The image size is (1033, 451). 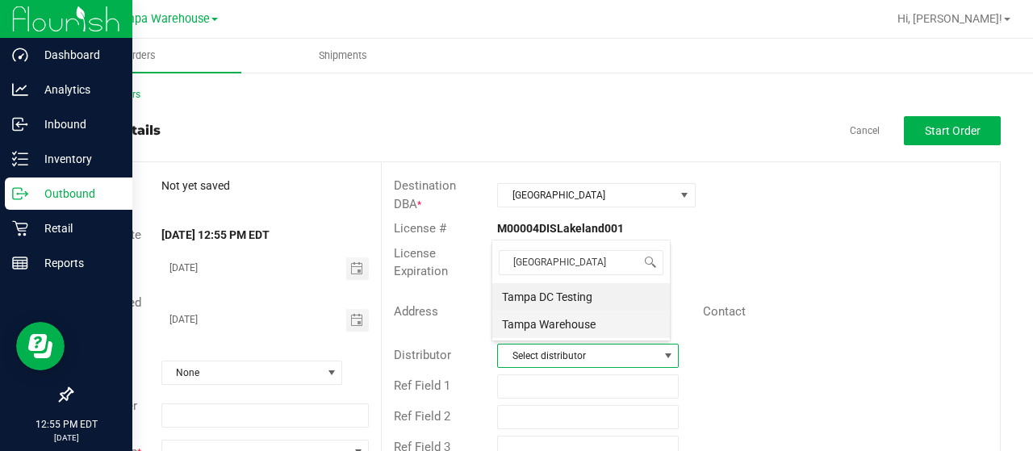 What do you see at coordinates (242, 373) in the screenshot?
I see `span: None` at bounding box center [242, 373].